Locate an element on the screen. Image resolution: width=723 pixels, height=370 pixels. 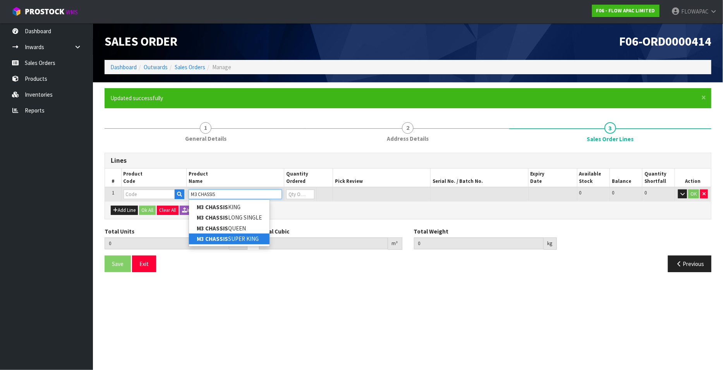
a: M3 CHASSISLONG SINGLE is located at coordinates (229, 218).